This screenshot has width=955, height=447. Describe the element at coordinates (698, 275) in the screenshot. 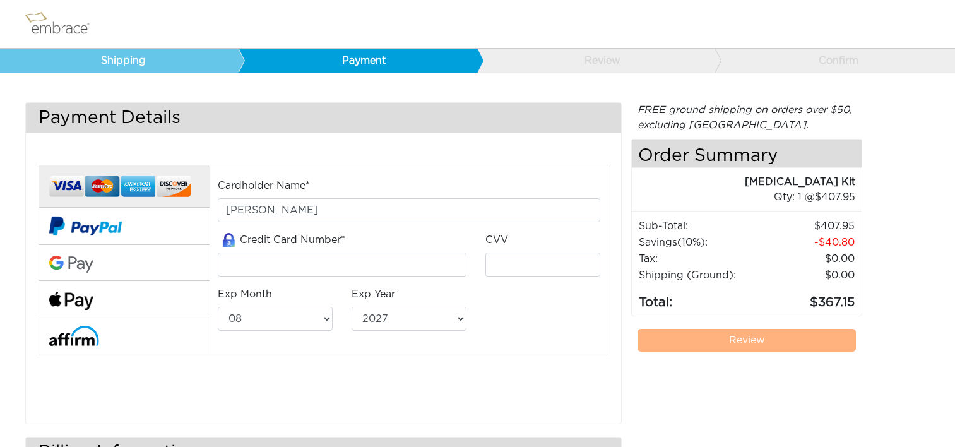

I see `td: Shipping (Ground):` at that location.